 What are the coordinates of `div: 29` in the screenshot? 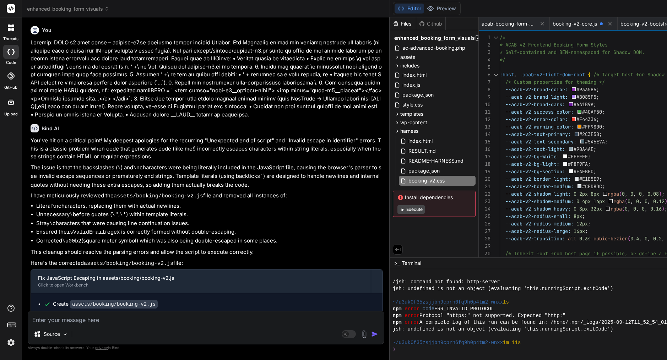 It's located at (484, 246).